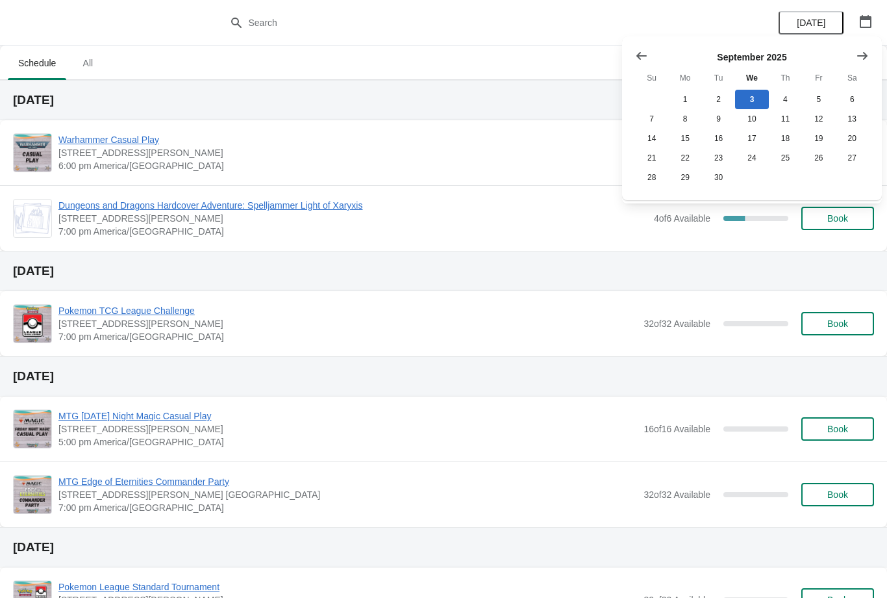 The width and height of the screenshot is (887, 598). What do you see at coordinates (718, 158) in the screenshot?
I see `button: Tuesday September 23 2025` at bounding box center [718, 158].